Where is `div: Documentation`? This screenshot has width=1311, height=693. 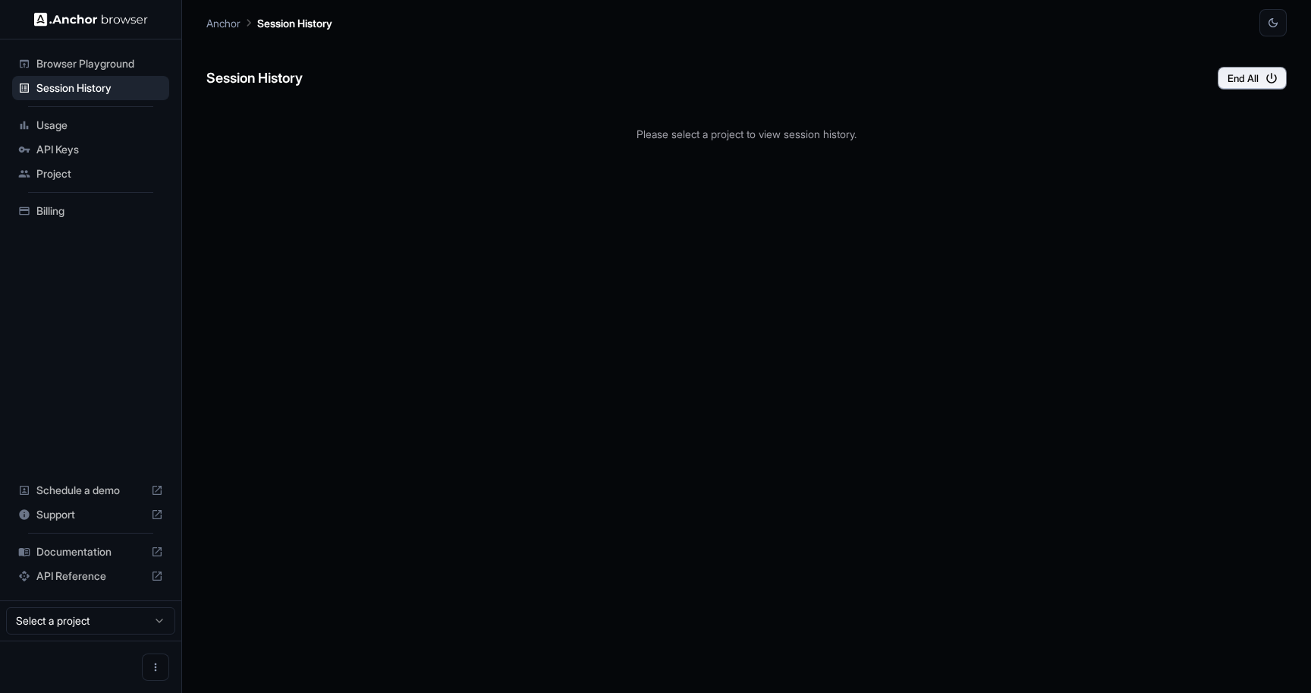
div: Documentation is located at coordinates (90, 552).